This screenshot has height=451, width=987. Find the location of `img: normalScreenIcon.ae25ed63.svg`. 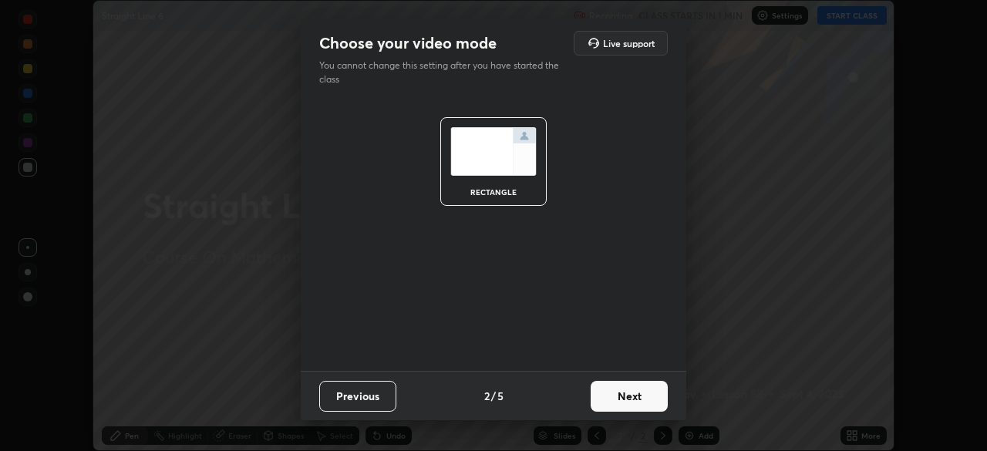

img: normalScreenIcon.ae25ed63.svg is located at coordinates (493, 151).